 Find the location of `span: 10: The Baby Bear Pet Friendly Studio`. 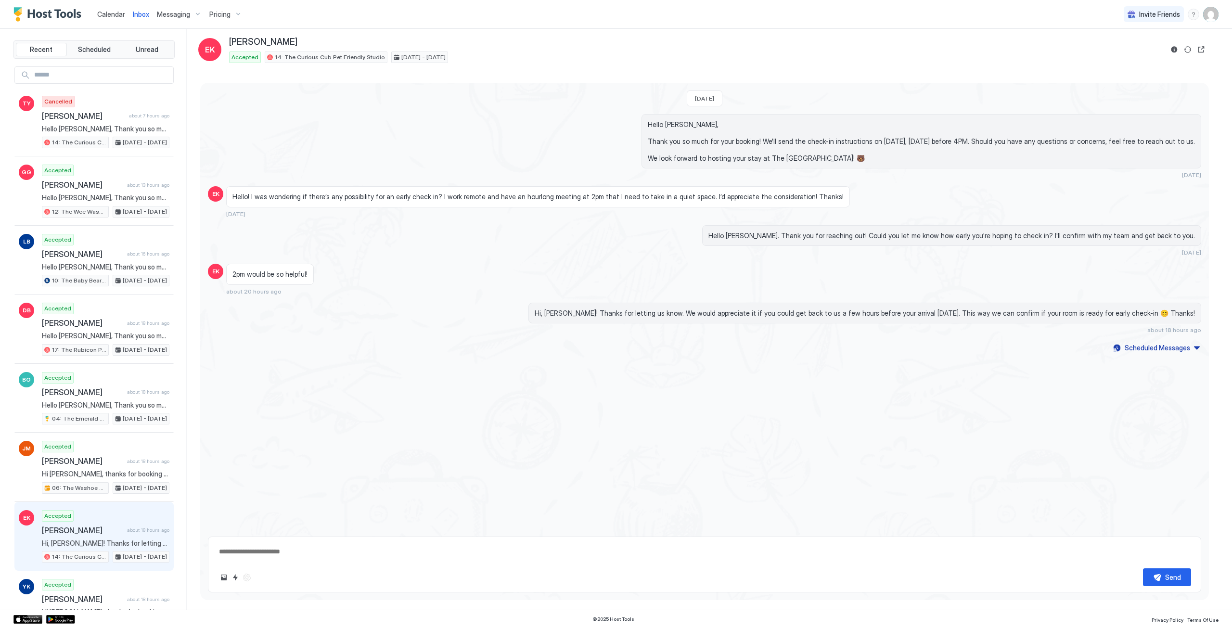

span: 10: The Baby Bear Pet Friendly Studio is located at coordinates (79, 281).